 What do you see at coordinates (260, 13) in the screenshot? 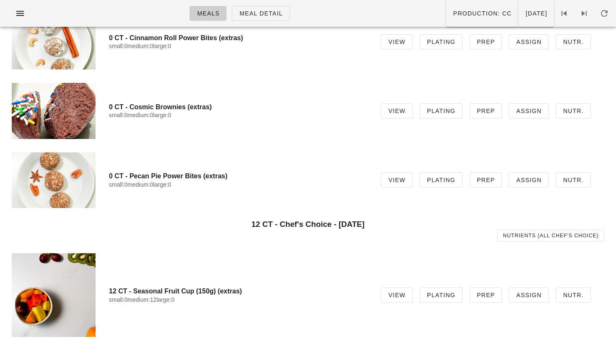
I see `span: Meal Detail` at bounding box center [260, 13].